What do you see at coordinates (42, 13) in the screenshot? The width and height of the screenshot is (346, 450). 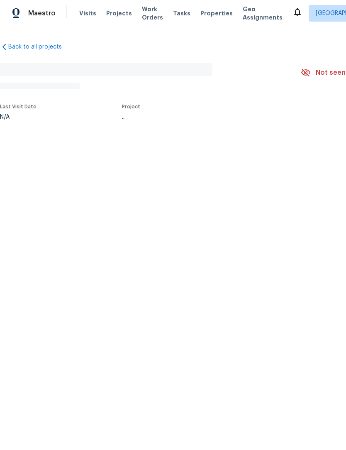 I see `span: Maestro` at bounding box center [42, 13].